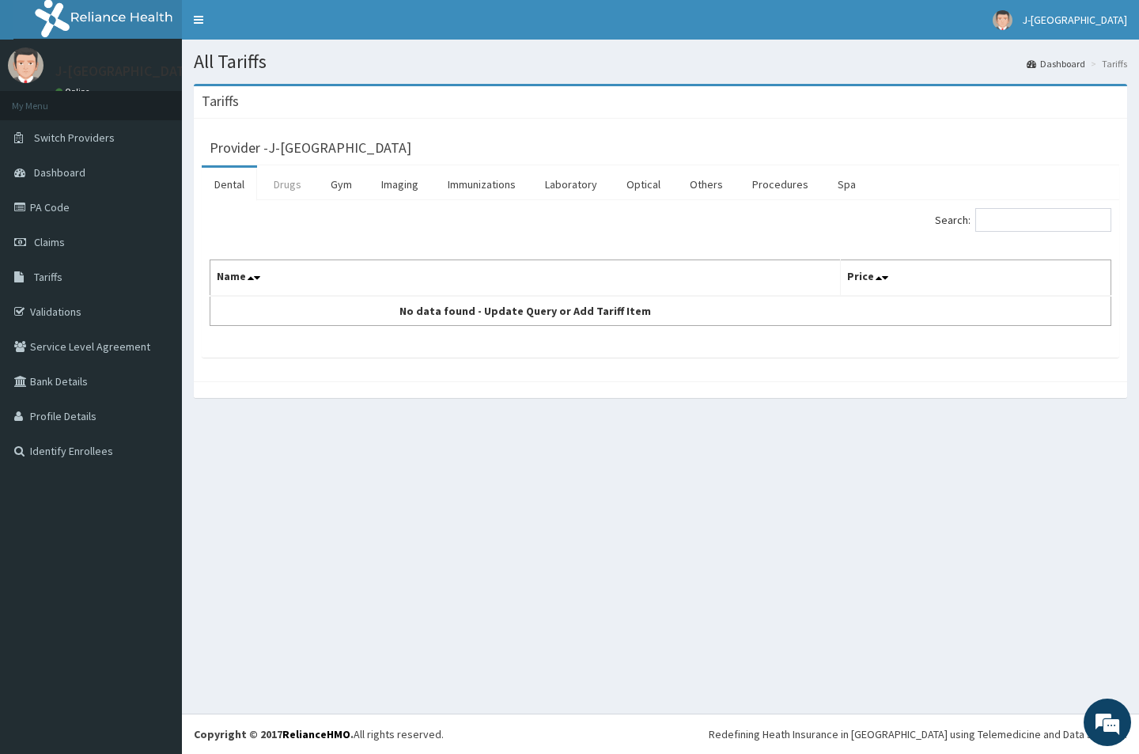 Image resolution: width=1139 pixels, height=754 pixels. I want to click on h1: All Tariffs, so click(660, 62).